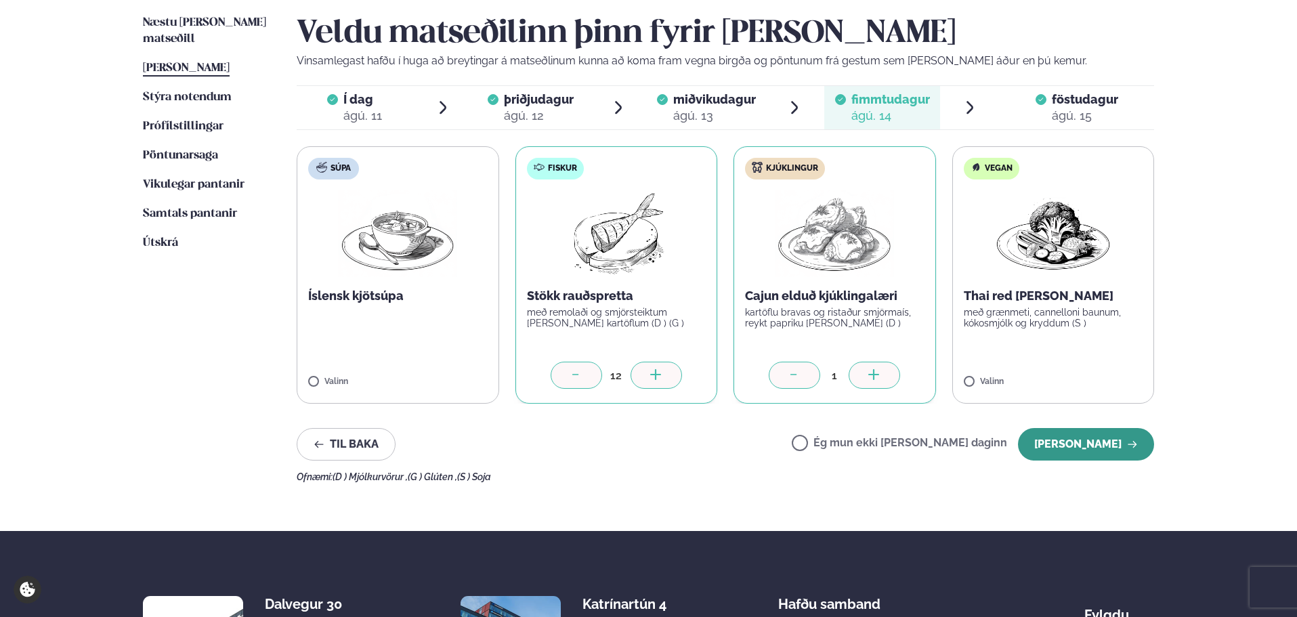  I want to click on a: Útskrá, so click(161, 243).